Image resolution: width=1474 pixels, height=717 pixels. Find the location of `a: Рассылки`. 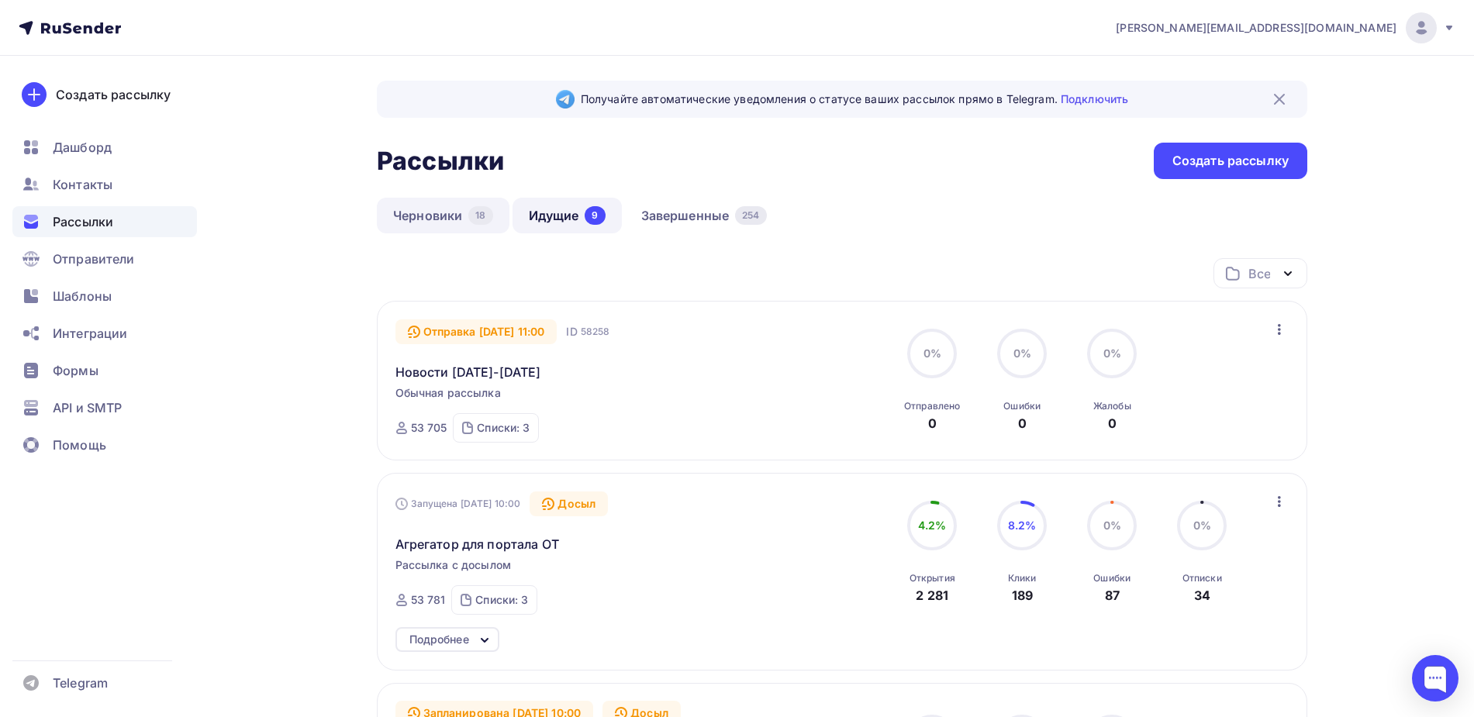

a: Рассылки is located at coordinates (105, 222).